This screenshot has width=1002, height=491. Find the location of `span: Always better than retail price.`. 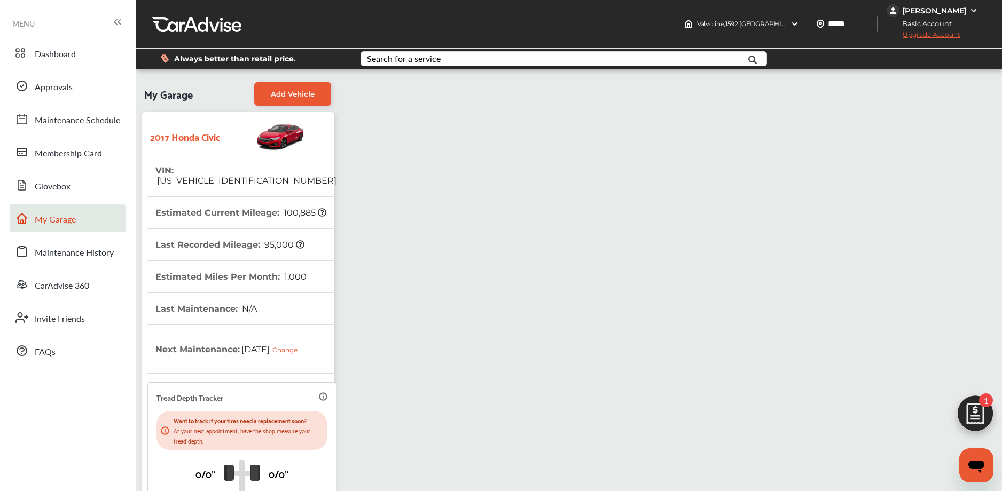

span: Always better than retail price. is located at coordinates (235, 59).